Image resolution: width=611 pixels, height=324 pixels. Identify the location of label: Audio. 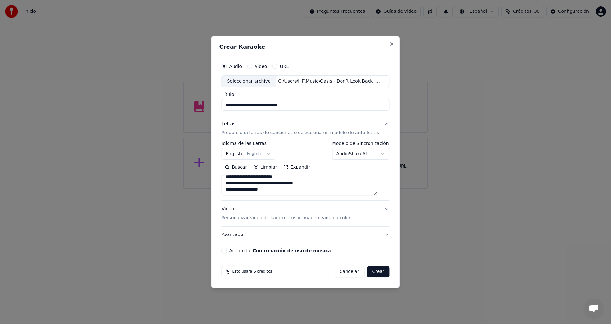
(236, 66).